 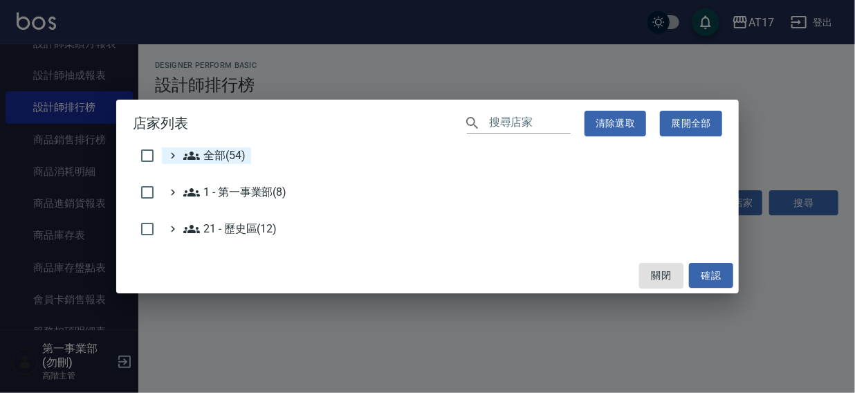 I want to click on button: 清除選取, so click(x=615, y=123).